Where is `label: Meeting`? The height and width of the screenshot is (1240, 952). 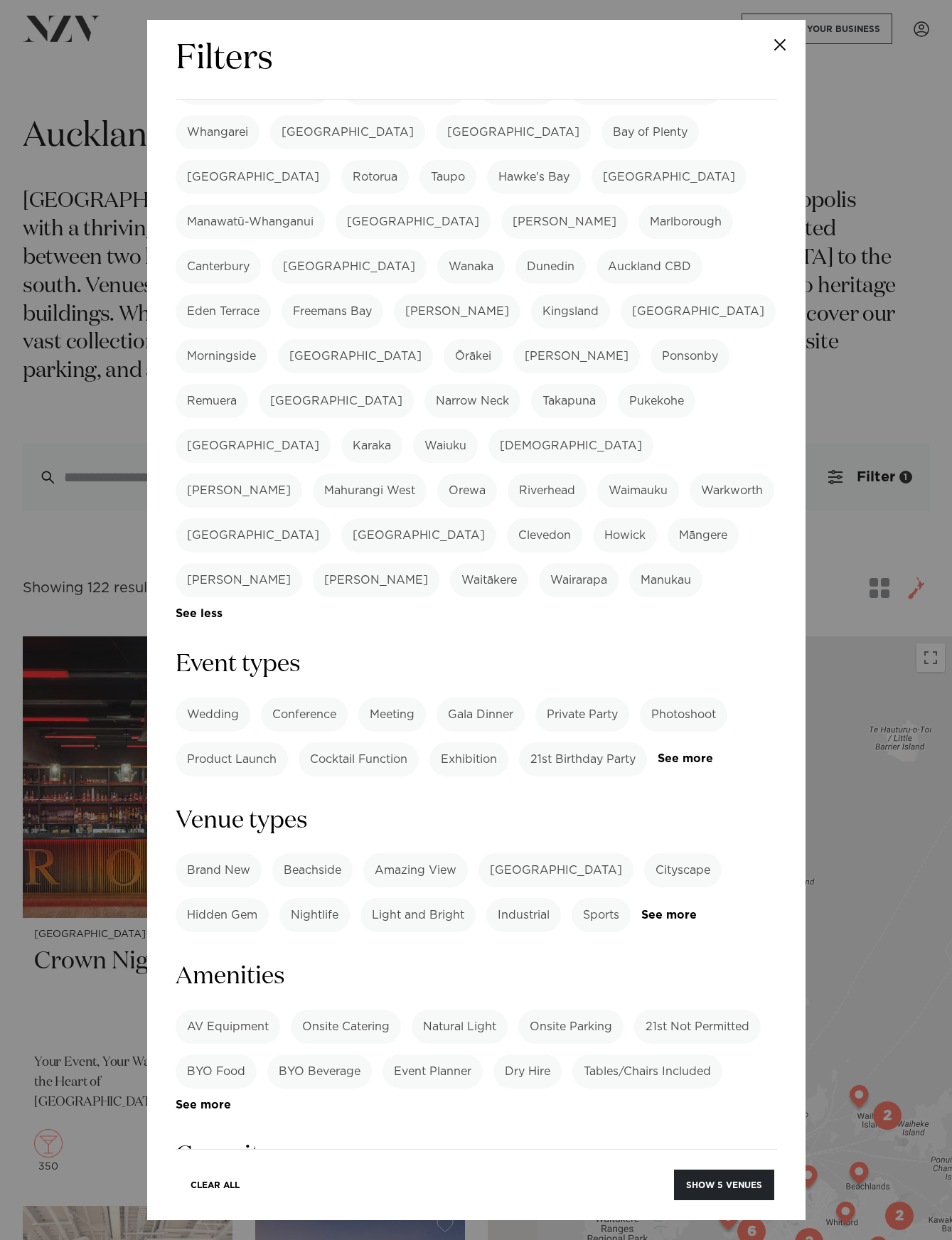 label: Meeting is located at coordinates (392, 714).